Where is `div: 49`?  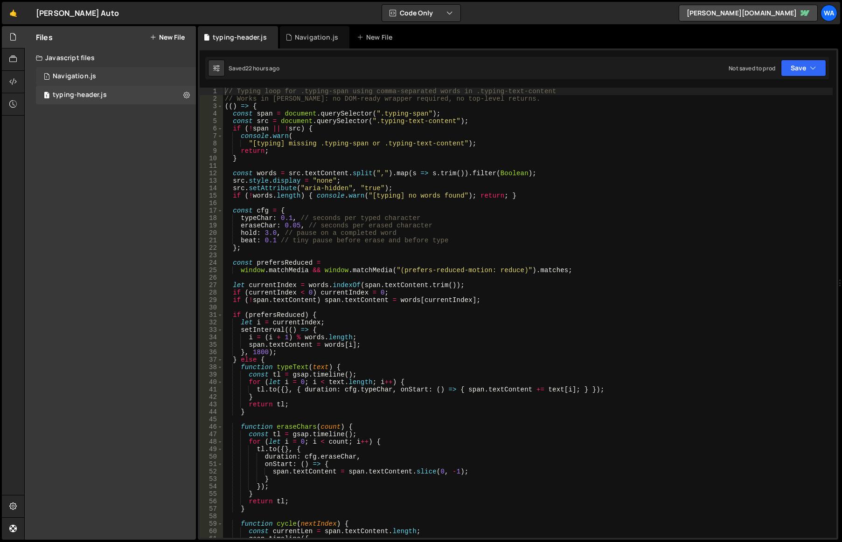
div: 49 is located at coordinates (211, 450).